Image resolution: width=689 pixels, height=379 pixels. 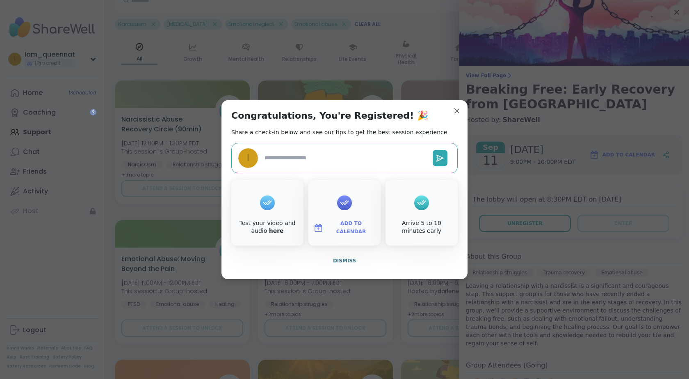 I want to click on span: Dismiss, so click(x=345, y=260).